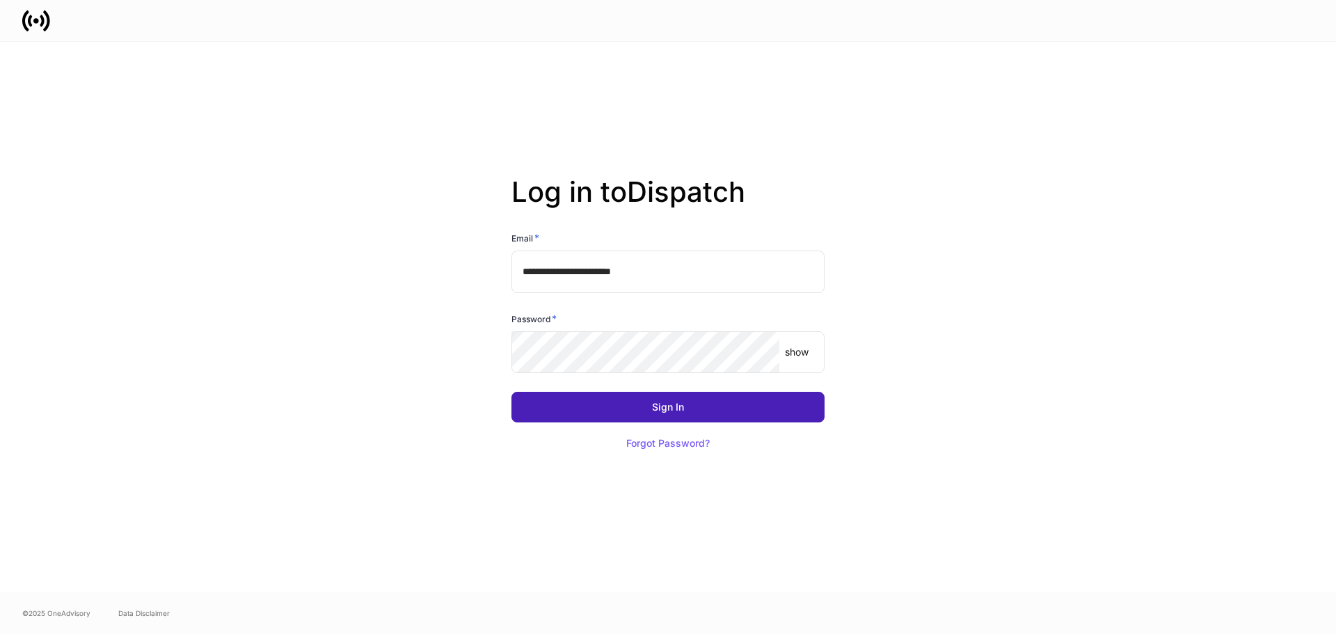 Image resolution: width=1336 pixels, height=634 pixels. What do you see at coordinates (796, 352) in the screenshot?
I see `p: show` at bounding box center [796, 352].